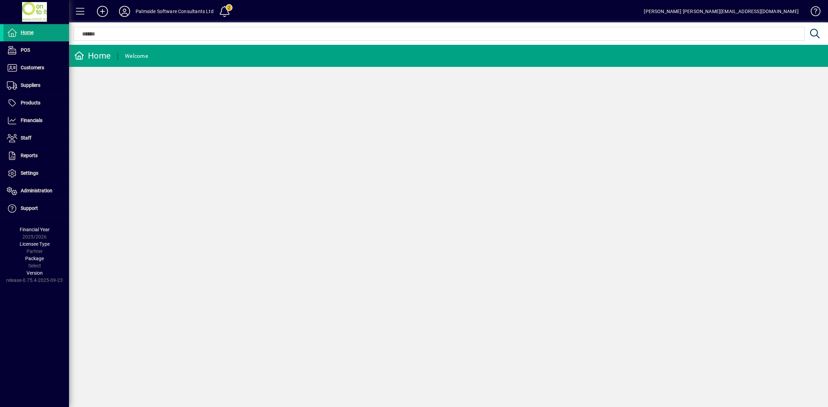 The height and width of the screenshot is (407, 828). What do you see at coordinates (36, 173) in the screenshot?
I see `a: Settings` at bounding box center [36, 173].